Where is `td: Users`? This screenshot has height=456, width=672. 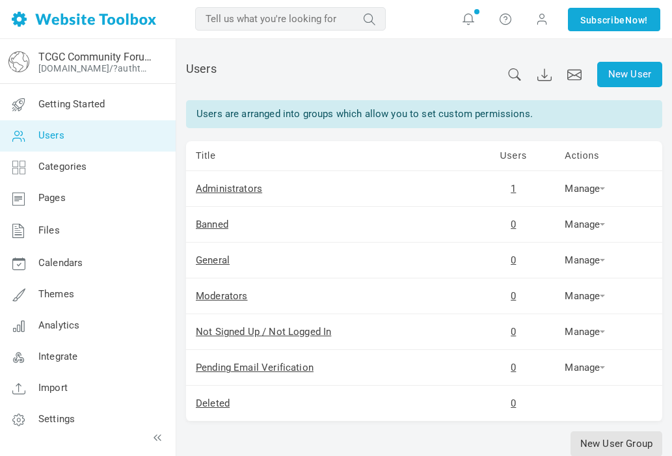 td: Users is located at coordinates (513, 156).